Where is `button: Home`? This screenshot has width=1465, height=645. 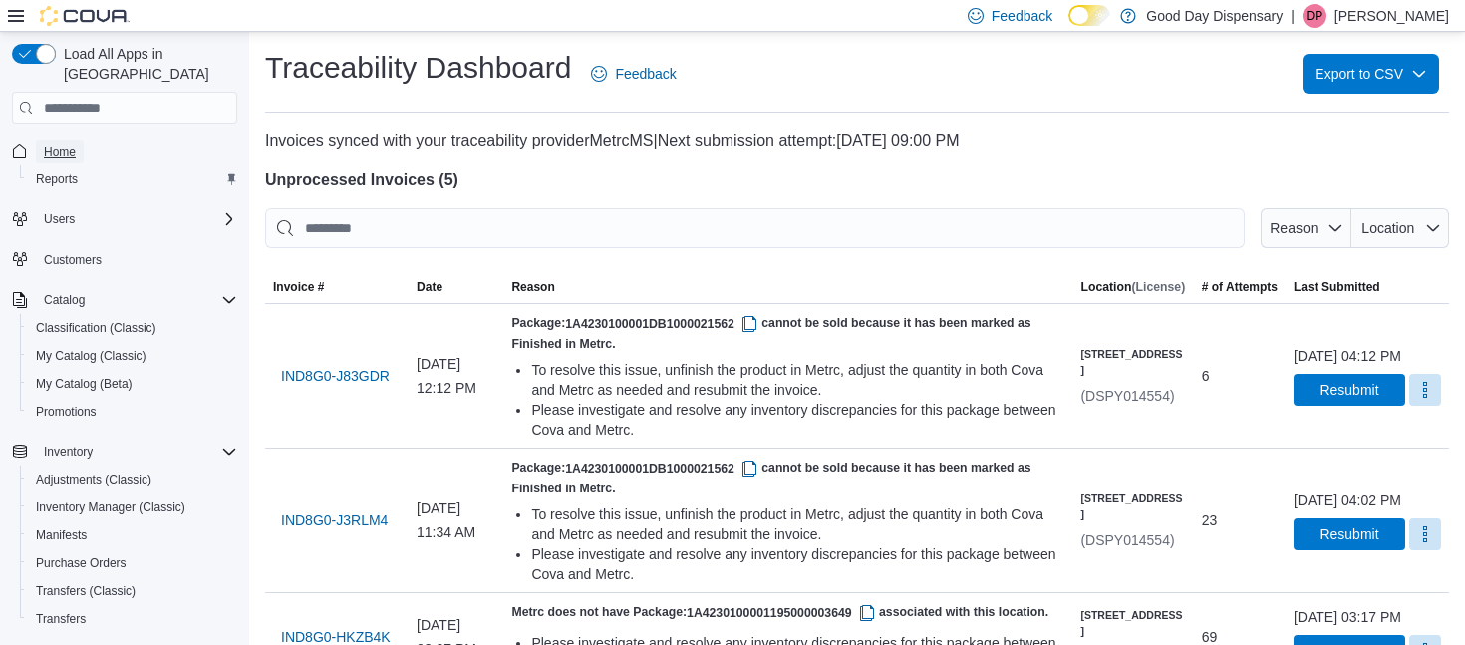
button: Home is located at coordinates (125, 149).